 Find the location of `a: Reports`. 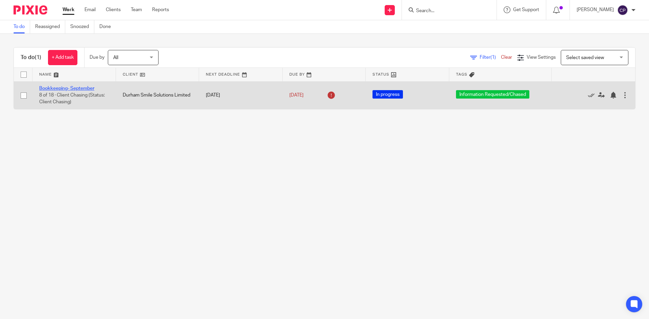

a: Reports is located at coordinates (160, 10).